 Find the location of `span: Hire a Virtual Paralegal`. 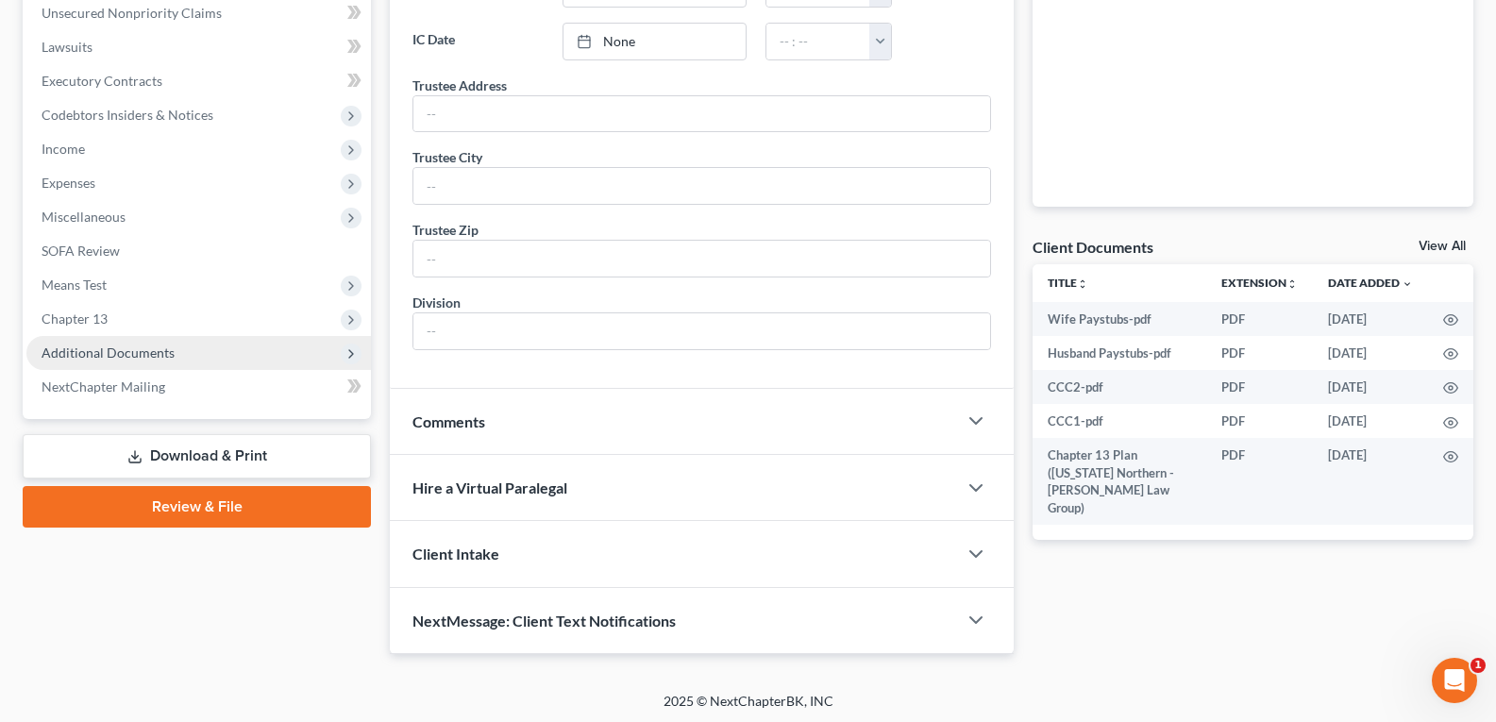

span: Hire a Virtual Paralegal is located at coordinates (490, 487).